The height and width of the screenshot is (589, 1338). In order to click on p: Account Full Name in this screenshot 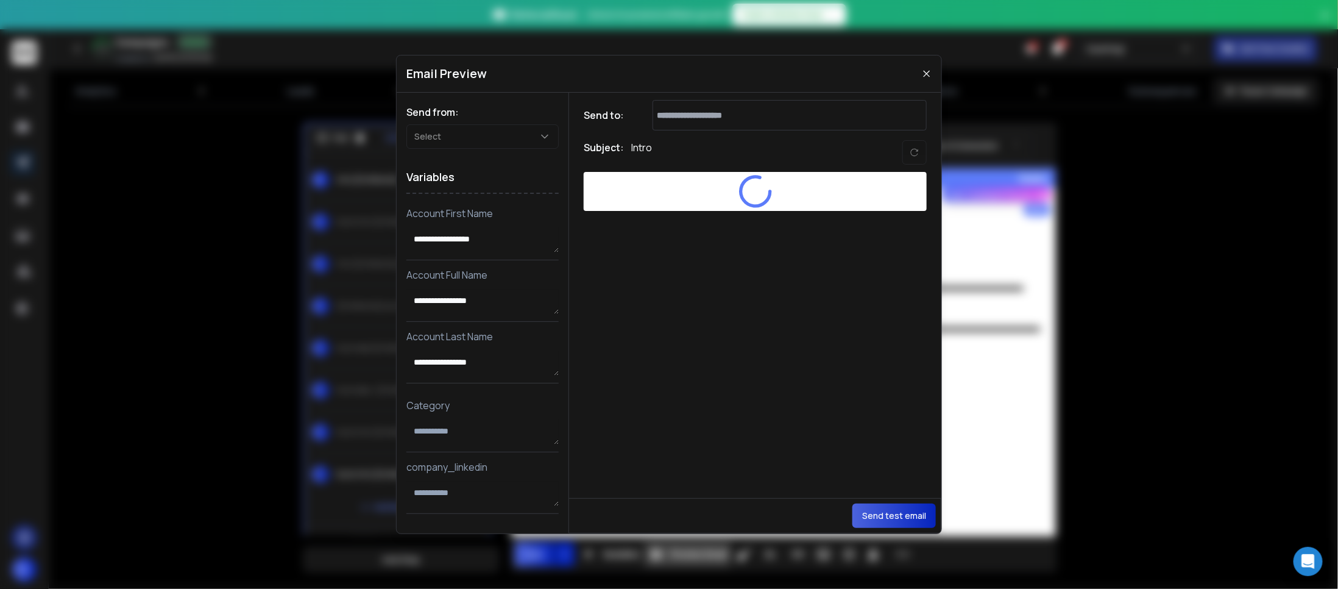, I will do `click(483, 275)`.